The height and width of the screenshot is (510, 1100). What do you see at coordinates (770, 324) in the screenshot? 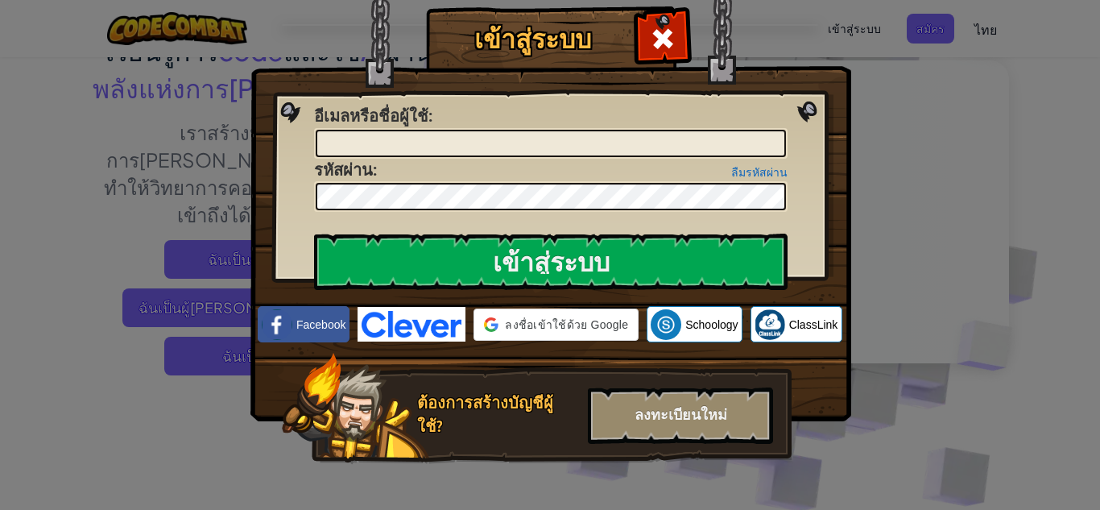
I see `img: classlink-logo-small.png` at bounding box center [770, 324].